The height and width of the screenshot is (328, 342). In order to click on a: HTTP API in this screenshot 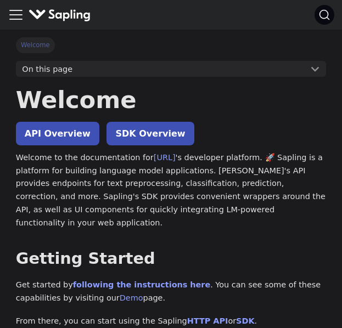, I will do `click(207, 321)`.